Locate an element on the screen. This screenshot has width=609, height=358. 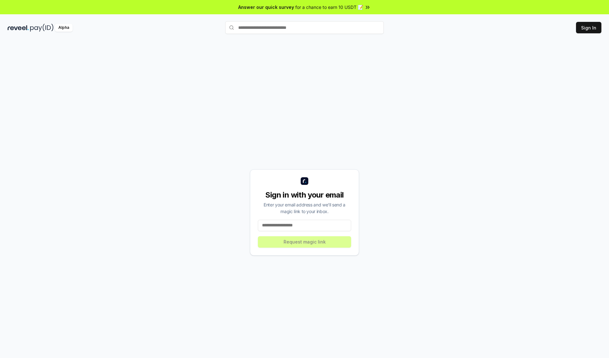
div: Enter your email address and we’ll send a magic link to your inbox. is located at coordinates (305, 208).